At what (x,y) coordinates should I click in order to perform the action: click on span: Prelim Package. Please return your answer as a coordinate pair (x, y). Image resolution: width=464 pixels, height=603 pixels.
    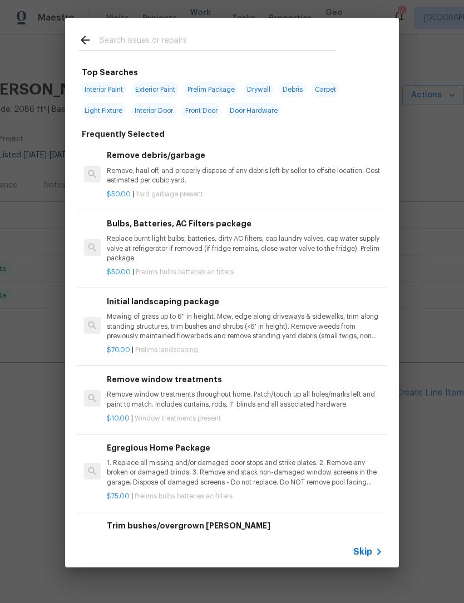
    Looking at the image, I should click on (211, 90).